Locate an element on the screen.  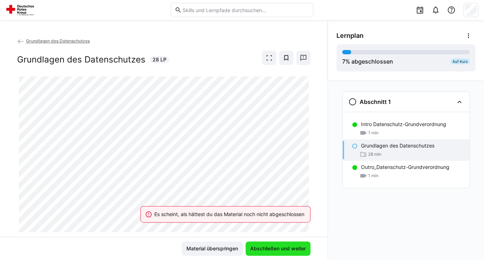
span: Lernplan is located at coordinates (350, 36).